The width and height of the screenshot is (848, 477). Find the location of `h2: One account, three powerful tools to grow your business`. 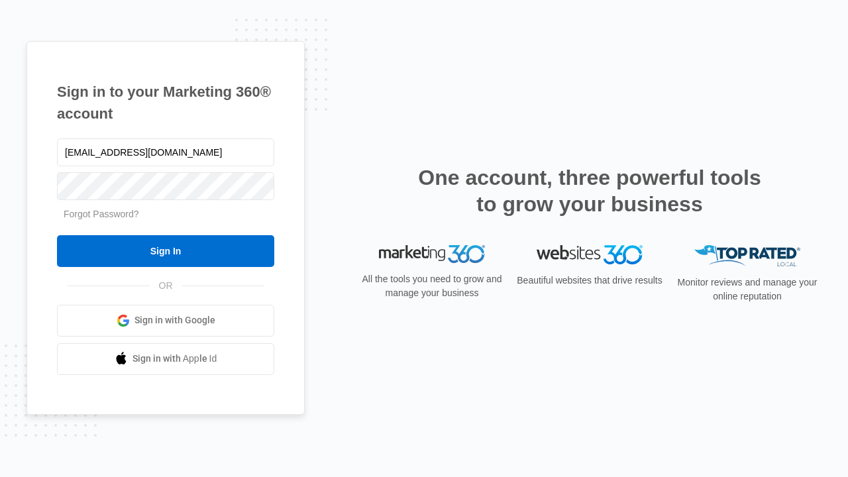

h2: One account, three powerful tools to grow your business is located at coordinates (590, 191).